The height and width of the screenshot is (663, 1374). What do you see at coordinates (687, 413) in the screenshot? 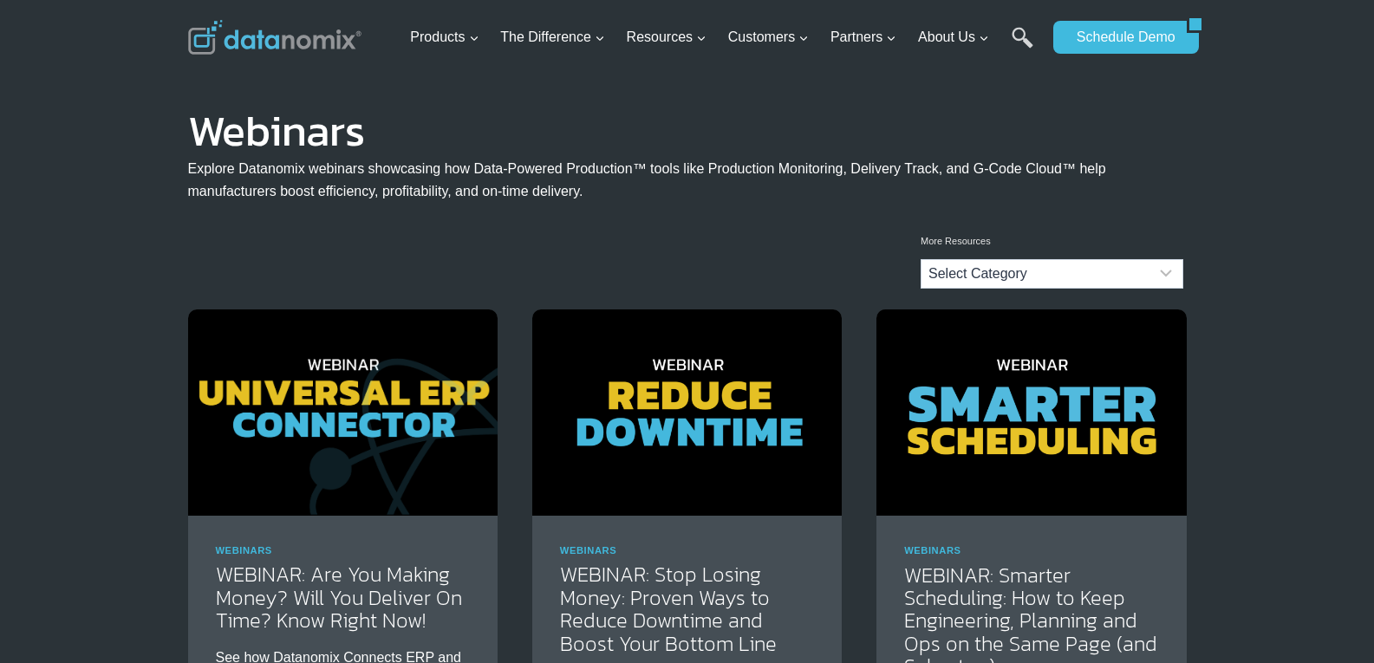
I see `a: WEBINAR: Discover practical ways to reduce downtime, boost productivity, and improve profits in y...` at bounding box center [687, 413].